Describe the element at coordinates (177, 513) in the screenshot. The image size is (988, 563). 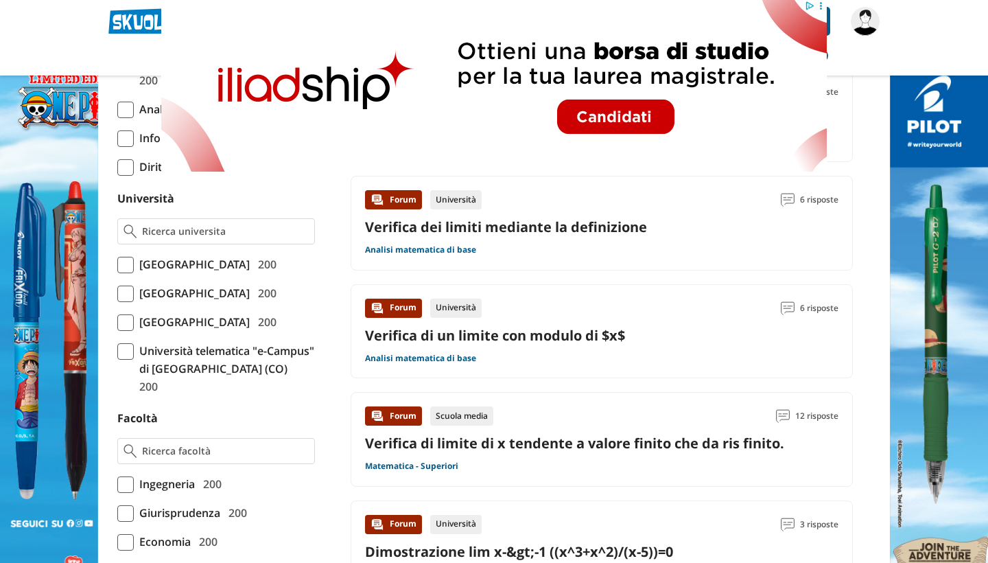
I see `span: Giurisprudenza` at that location.